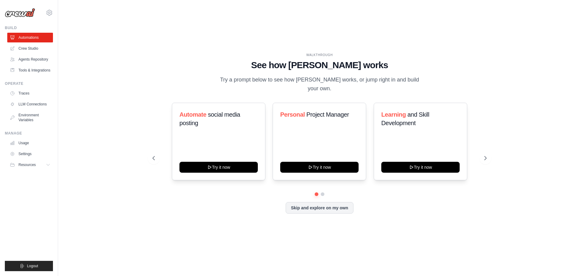 This screenshot has width=581, height=276. What do you see at coordinates (30, 48) in the screenshot?
I see `a: Crew Studio` at bounding box center [30, 48].